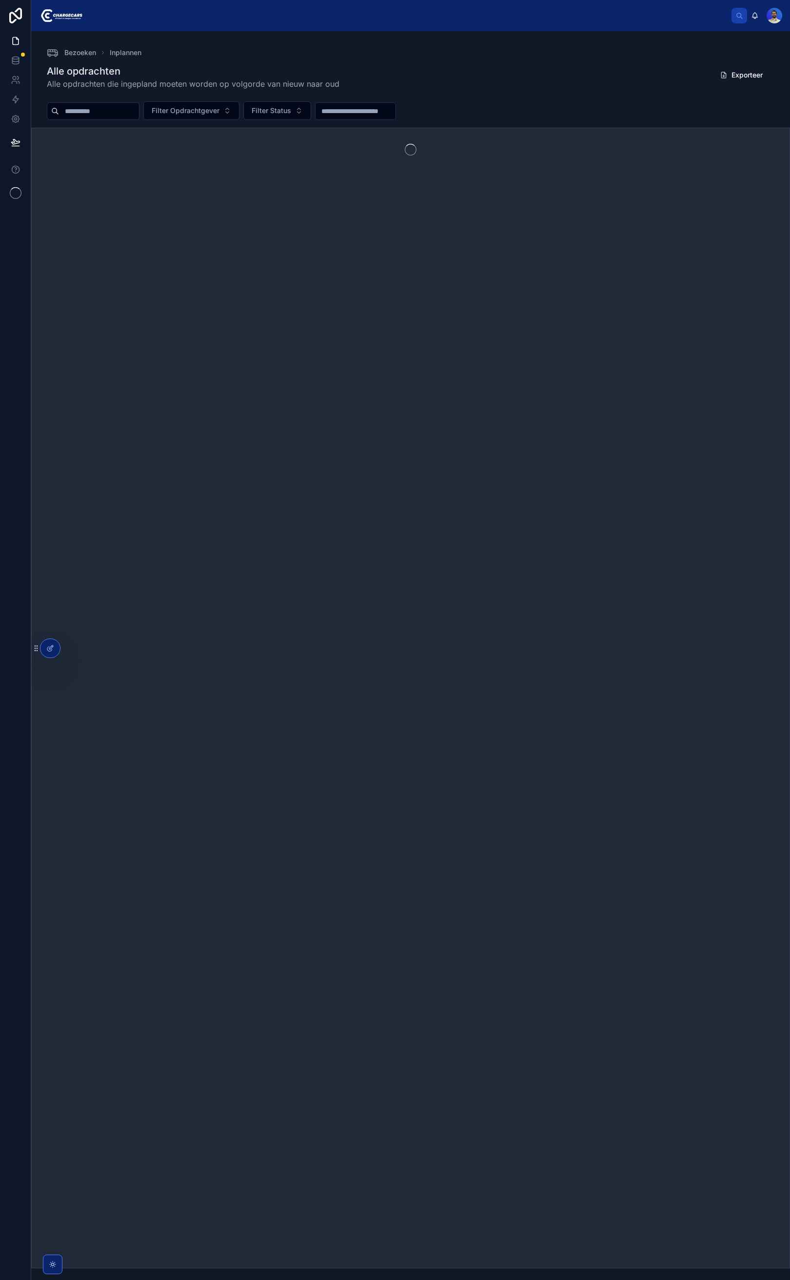 Image resolution: width=790 pixels, height=1280 pixels. What do you see at coordinates (60, 16) in the screenshot?
I see `img: App logo` at bounding box center [60, 16].